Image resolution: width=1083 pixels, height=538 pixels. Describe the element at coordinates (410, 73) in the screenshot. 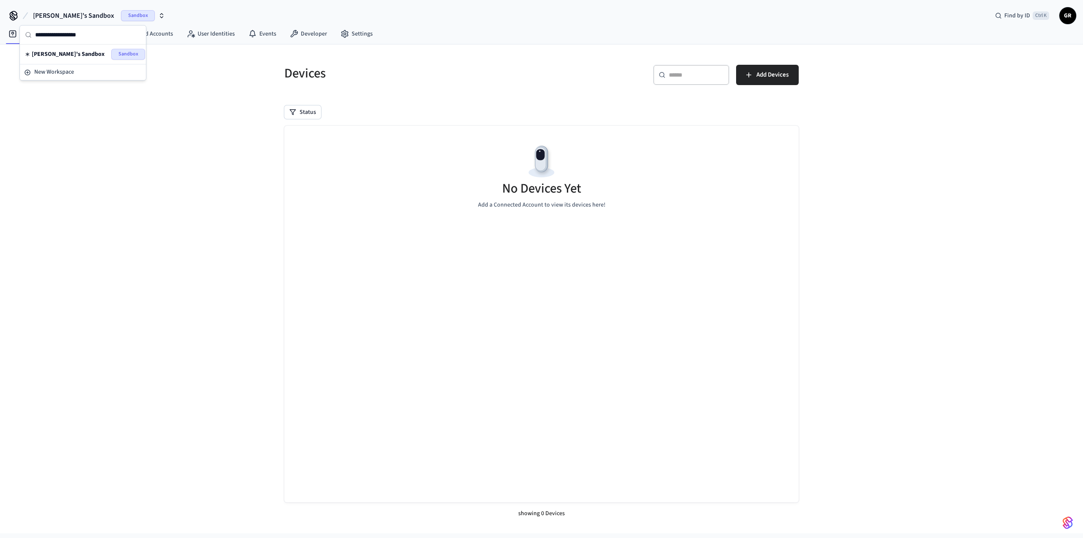

I see `h5: Devices` at that location.